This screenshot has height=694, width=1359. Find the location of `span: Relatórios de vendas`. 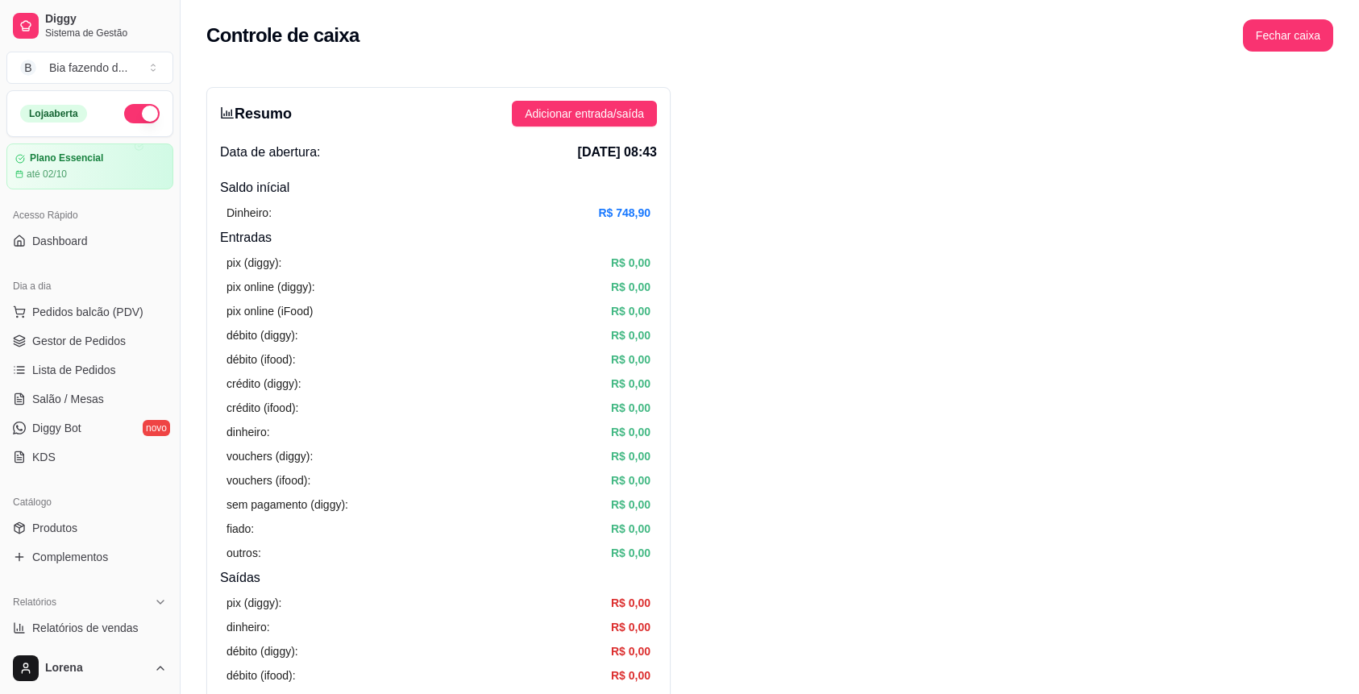

span: Relatórios de vendas is located at coordinates (85, 628).